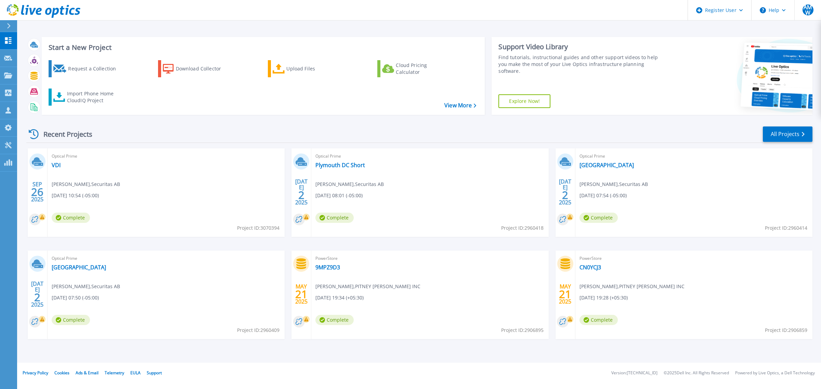 The height and width of the screenshot is (389, 821). I want to click on a: Download Collector, so click(196, 69).